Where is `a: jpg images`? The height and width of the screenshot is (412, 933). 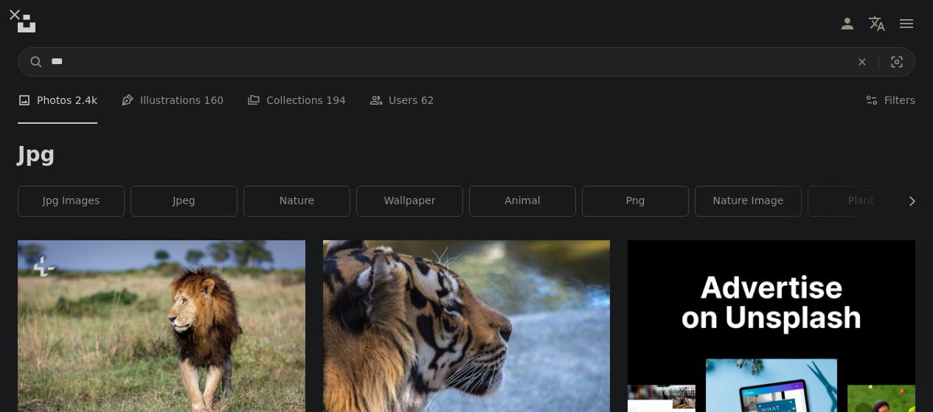
a: jpg images is located at coordinates (71, 201).